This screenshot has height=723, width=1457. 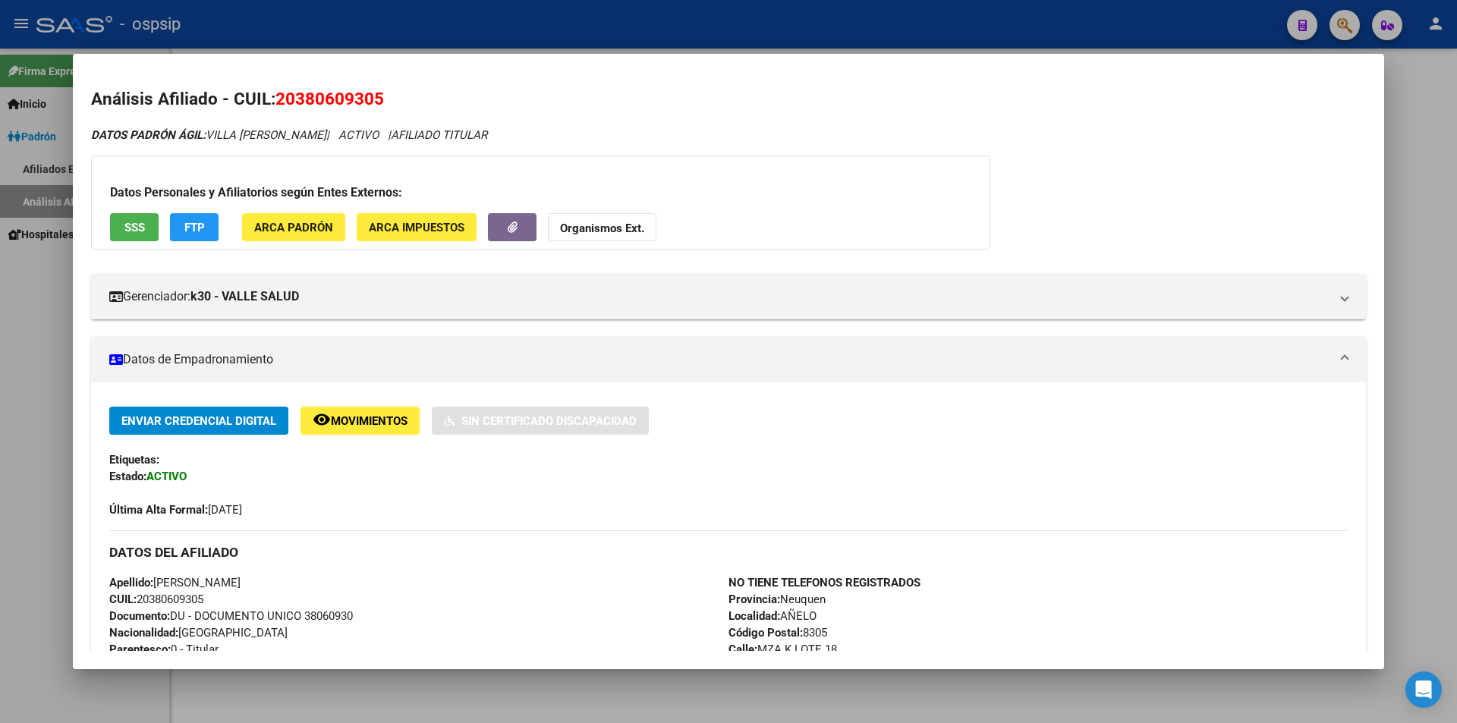 What do you see at coordinates (778, 633) in the screenshot?
I see `span: 8305` at bounding box center [778, 633].